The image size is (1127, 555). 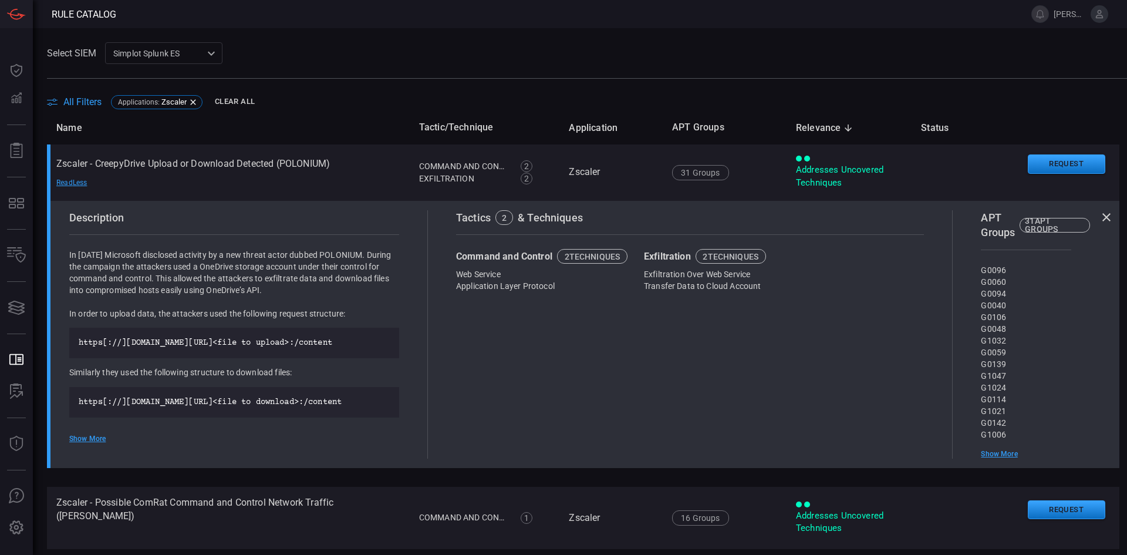 I want to click on div: Tactics & Techniques, so click(x=690, y=218).